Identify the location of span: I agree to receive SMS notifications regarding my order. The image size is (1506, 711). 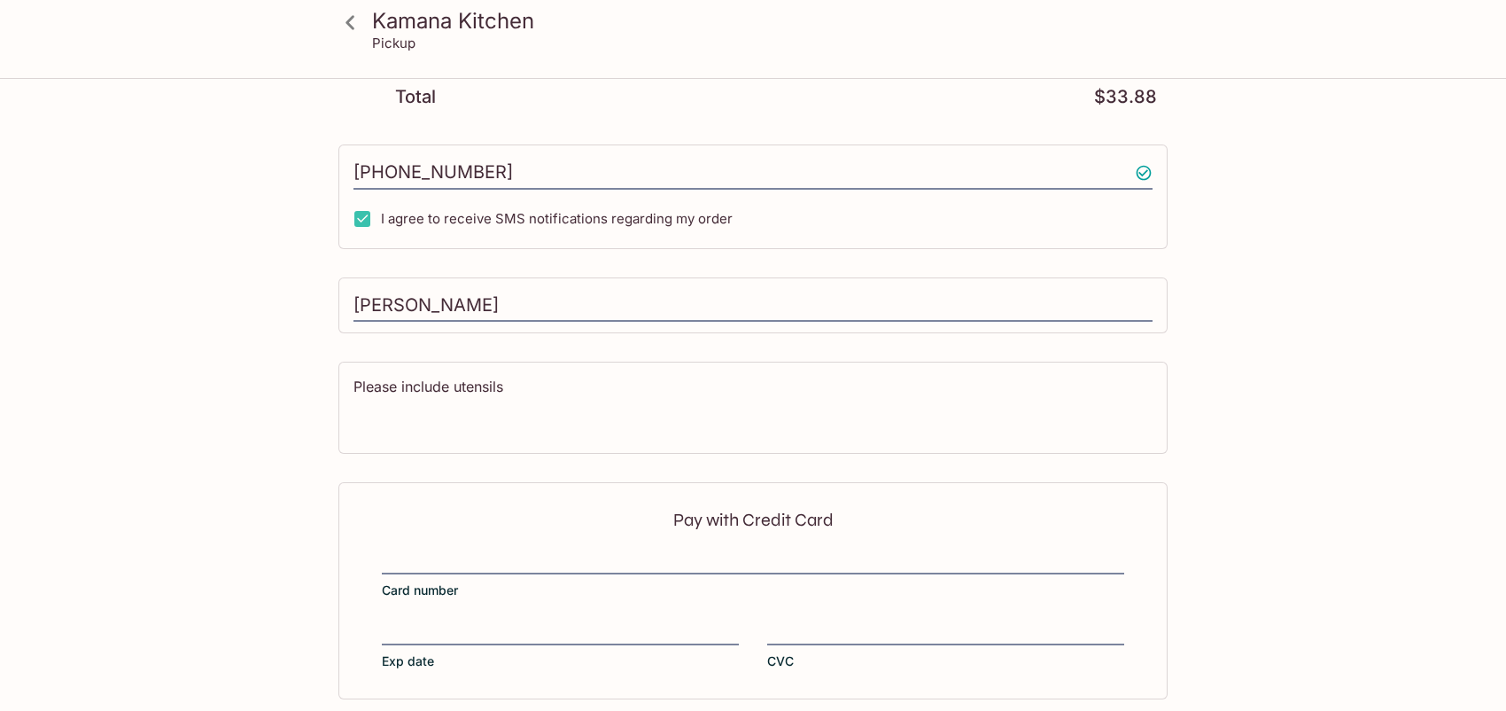
(556, 218).